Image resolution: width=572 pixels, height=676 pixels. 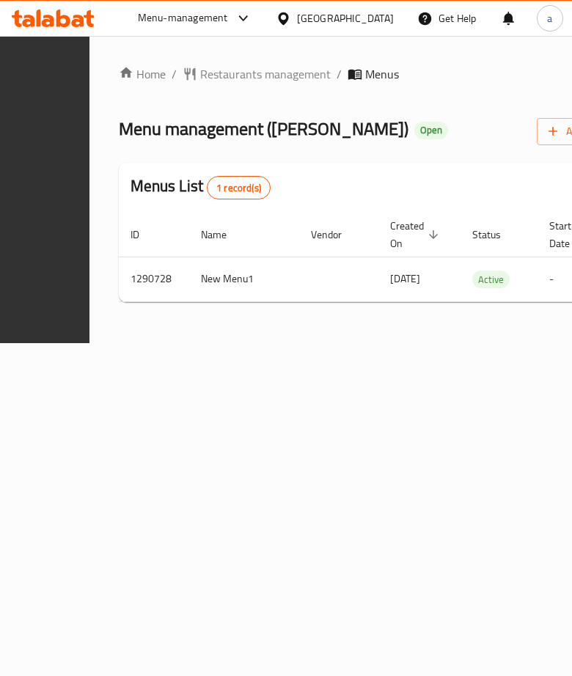 I want to click on span: a, so click(x=549, y=18).